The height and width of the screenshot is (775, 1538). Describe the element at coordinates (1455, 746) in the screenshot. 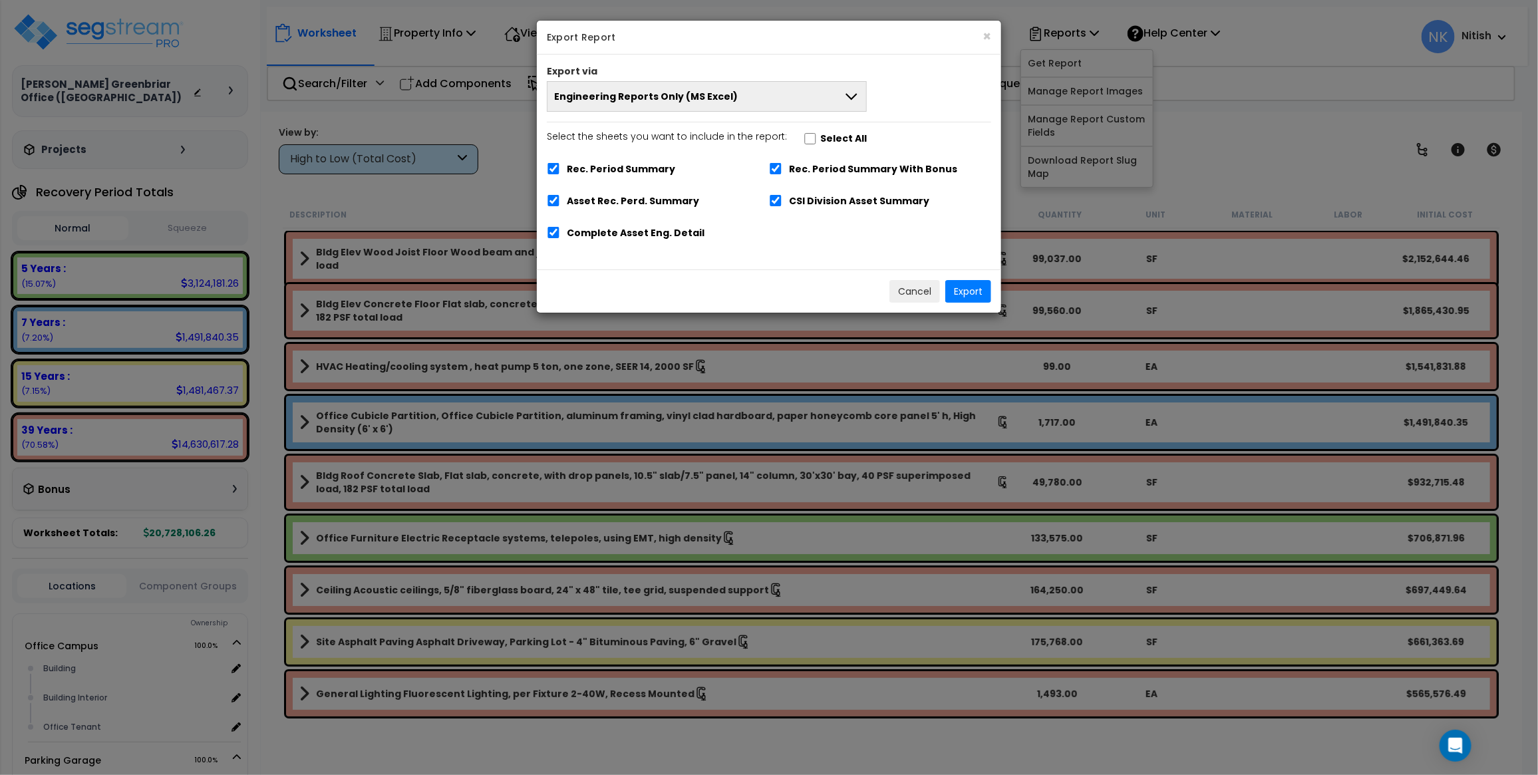

I see `div: Open Intercom Messenger` at that location.